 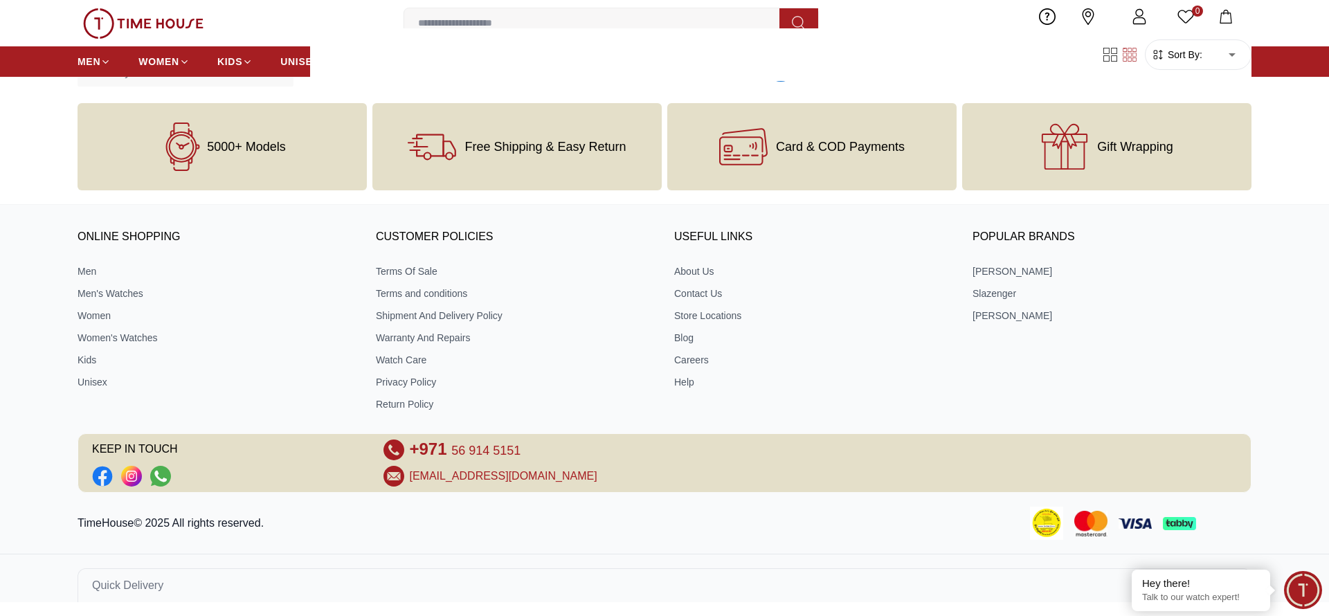 I want to click on img: Visa, so click(x=1135, y=523).